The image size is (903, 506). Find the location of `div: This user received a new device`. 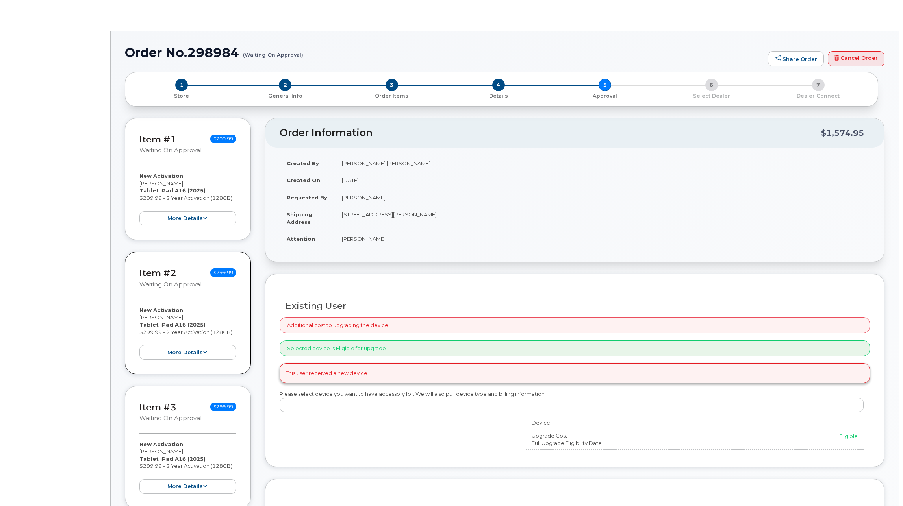

div: This user received a new device is located at coordinates (574, 373).